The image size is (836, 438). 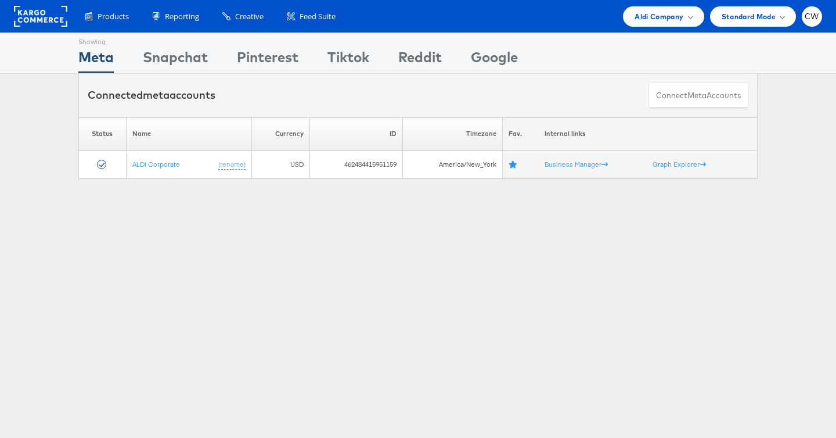 What do you see at coordinates (281, 134) in the screenshot?
I see `th: Currency` at bounding box center [281, 134].